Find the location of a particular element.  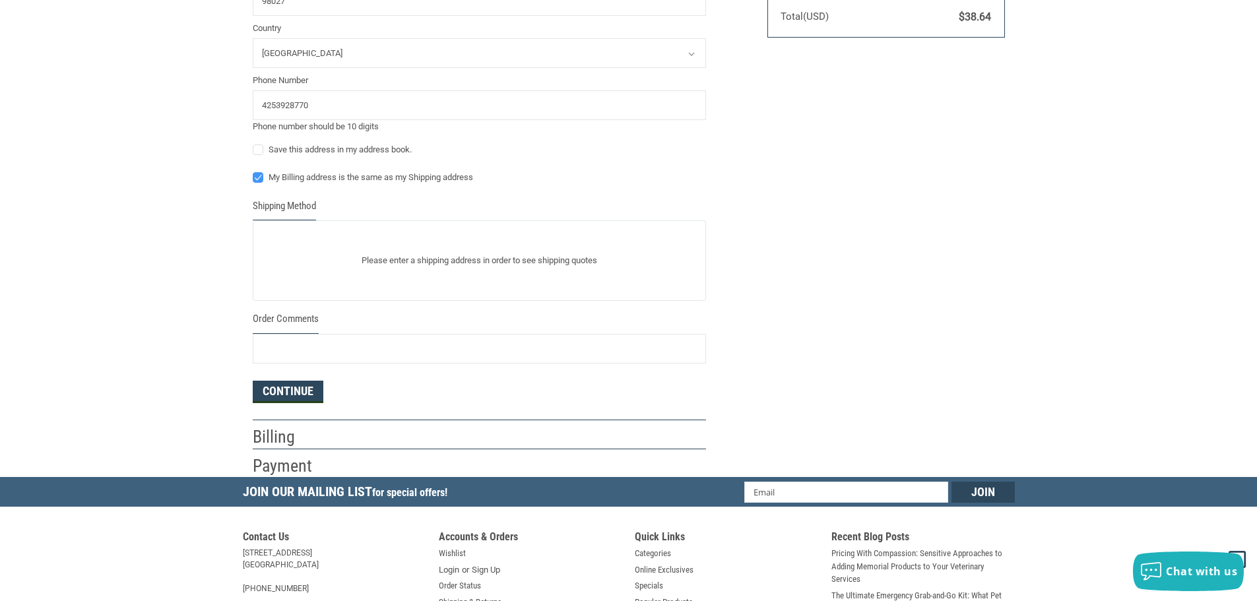

input: Join is located at coordinates (983, 492).